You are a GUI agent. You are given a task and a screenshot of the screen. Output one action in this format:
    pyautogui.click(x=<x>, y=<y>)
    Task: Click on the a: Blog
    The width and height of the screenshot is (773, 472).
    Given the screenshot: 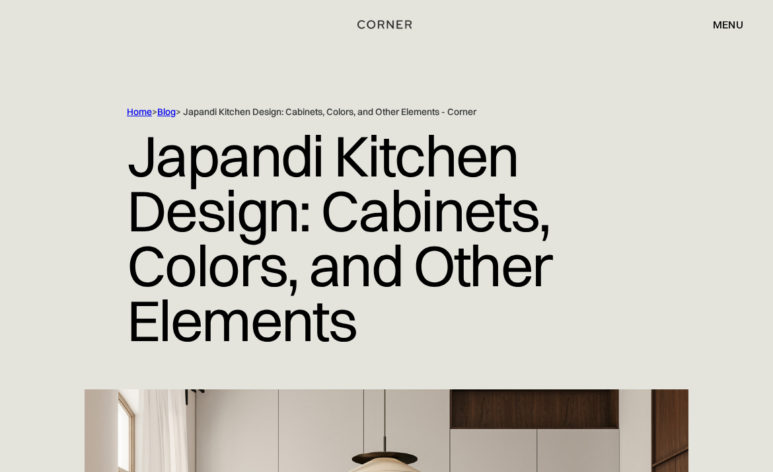 What is the action you would take?
    pyautogui.click(x=167, y=112)
    